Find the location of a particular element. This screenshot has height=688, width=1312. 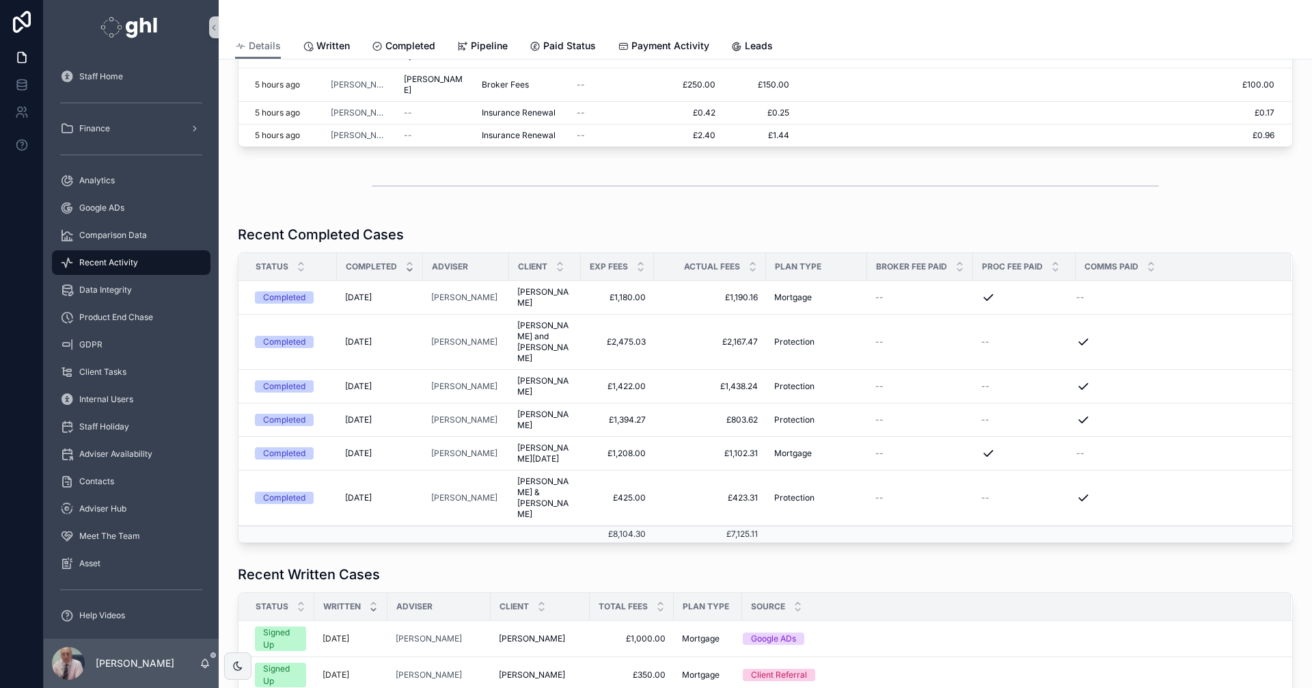

a: £0.96 is located at coordinates (1036, 135).